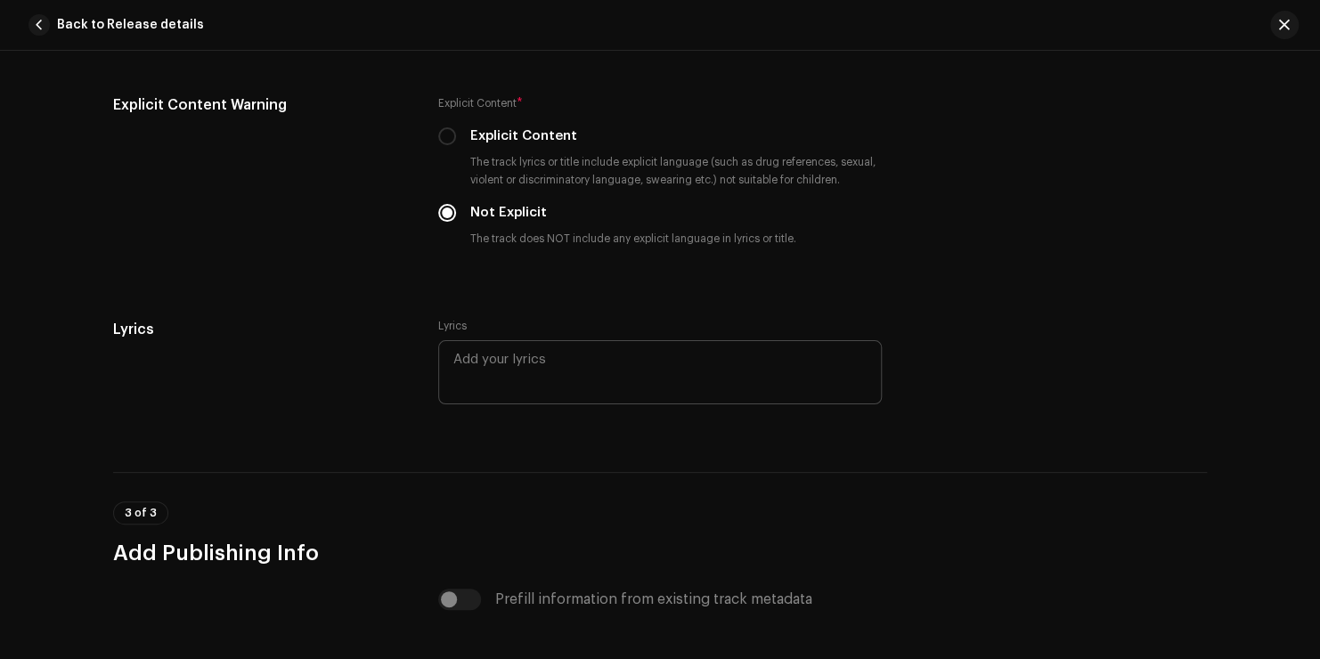 The width and height of the screenshot is (1320, 659). Describe the element at coordinates (508, 213) in the screenshot. I see `label: Not Explicit` at that location.